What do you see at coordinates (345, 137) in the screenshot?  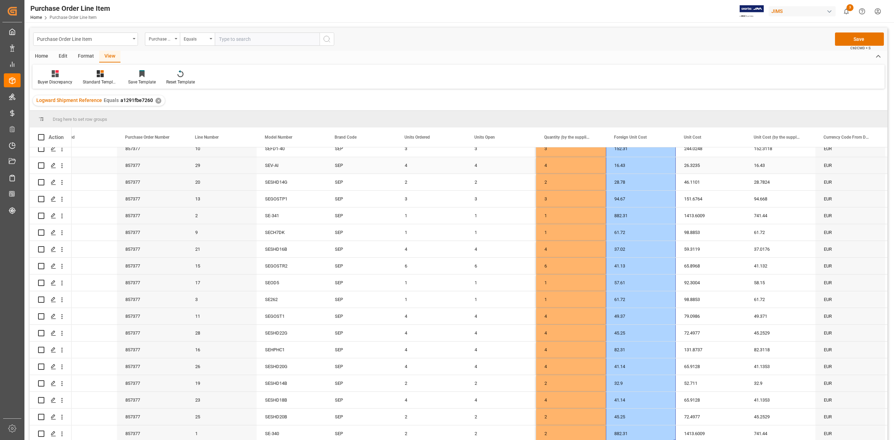 I see `span: Brand Code` at bounding box center [345, 137].